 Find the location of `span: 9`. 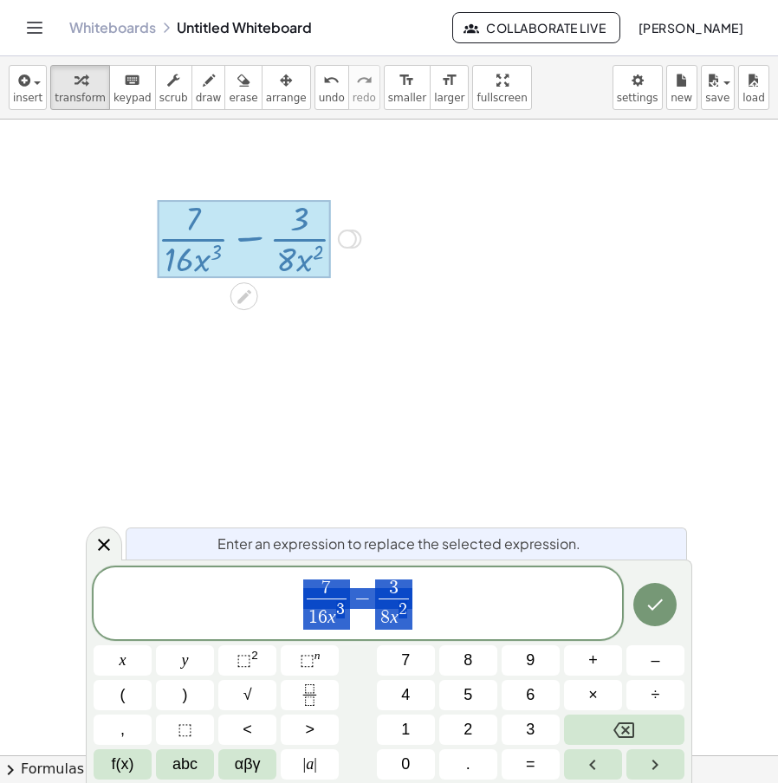

span: 9 is located at coordinates (530, 660).